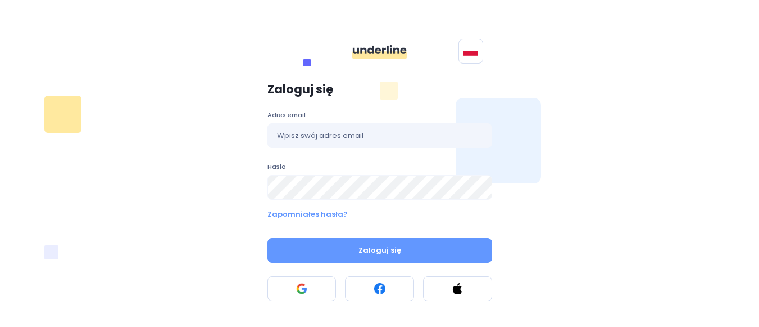 The image size is (759, 327). I want to click on img: ddgMu+Zv+CXDCfumCWfsmuPlDdRfDDxAd9LAAAAAAElFTkSuQmCC, so click(379, 52).